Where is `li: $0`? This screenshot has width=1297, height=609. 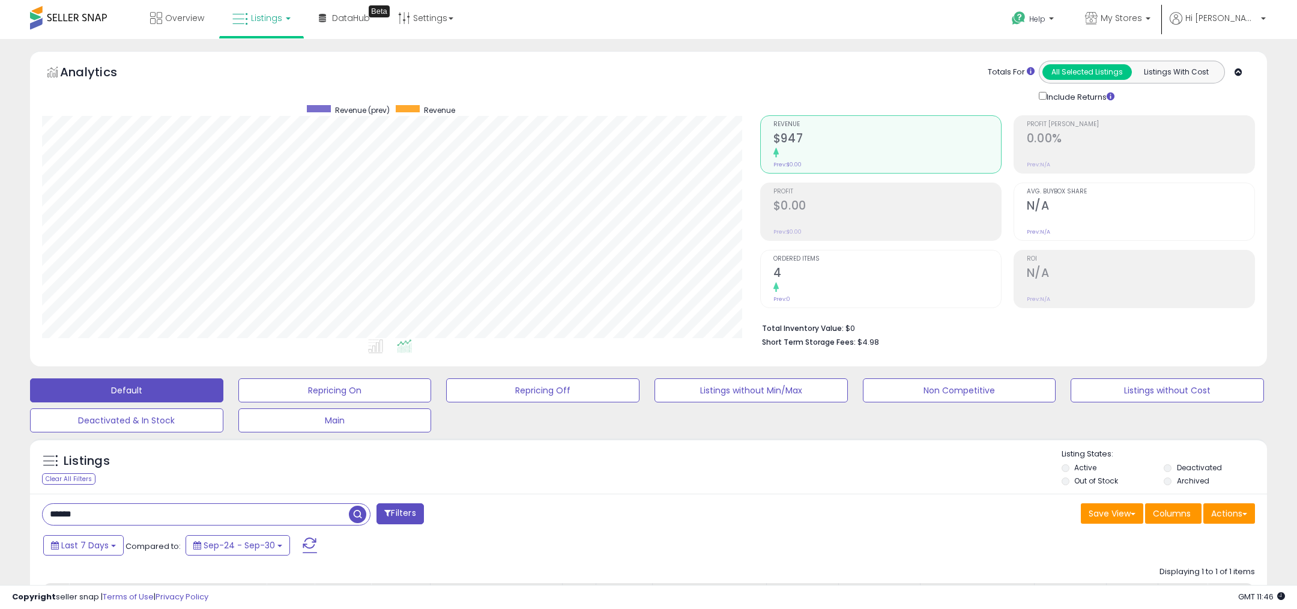 li: $0 is located at coordinates (1004, 327).